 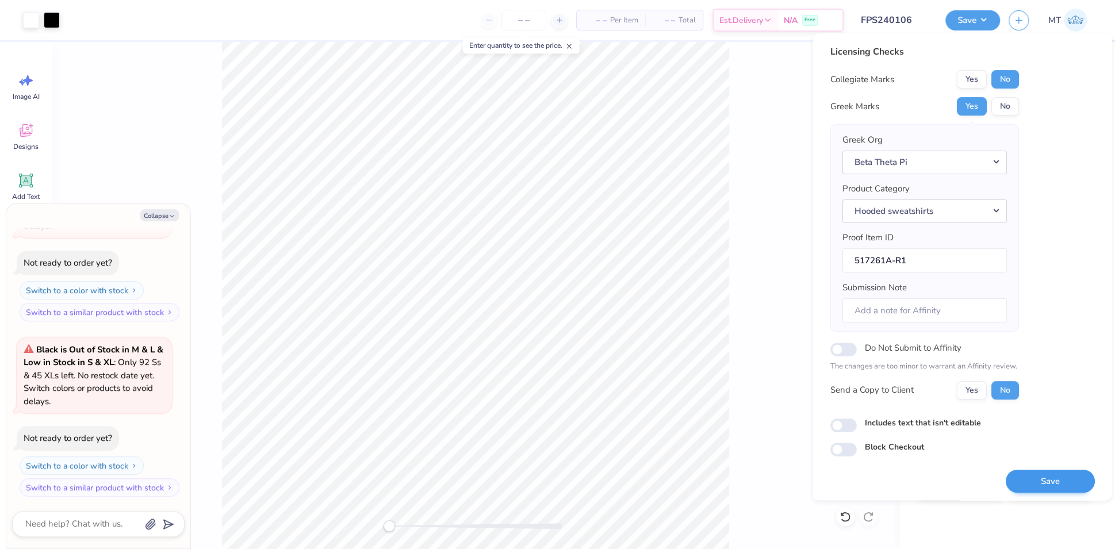 What do you see at coordinates (924, 52) in the screenshot?
I see `div: Licensing Checks` at bounding box center [924, 52].